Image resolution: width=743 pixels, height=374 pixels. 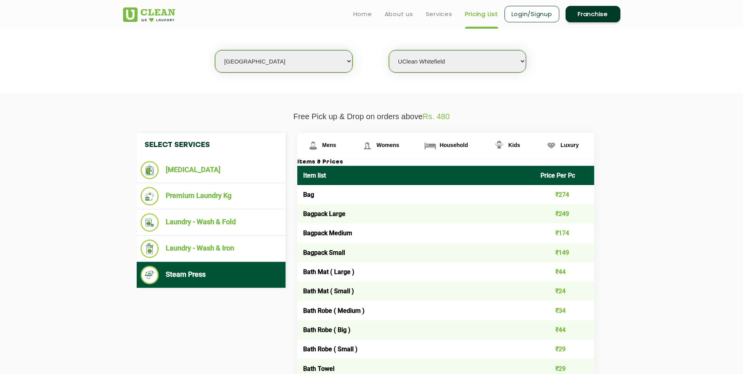 What do you see at coordinates (564, 291) in the screenshot?
I see `td: ₹24` at bounding box center [564, 291].